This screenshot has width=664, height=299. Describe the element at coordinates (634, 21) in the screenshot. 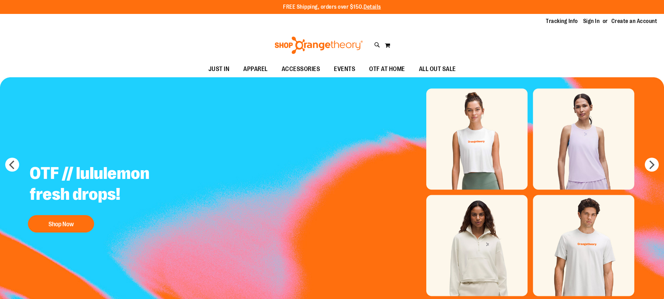

I see `a: Create an Account` at that location.